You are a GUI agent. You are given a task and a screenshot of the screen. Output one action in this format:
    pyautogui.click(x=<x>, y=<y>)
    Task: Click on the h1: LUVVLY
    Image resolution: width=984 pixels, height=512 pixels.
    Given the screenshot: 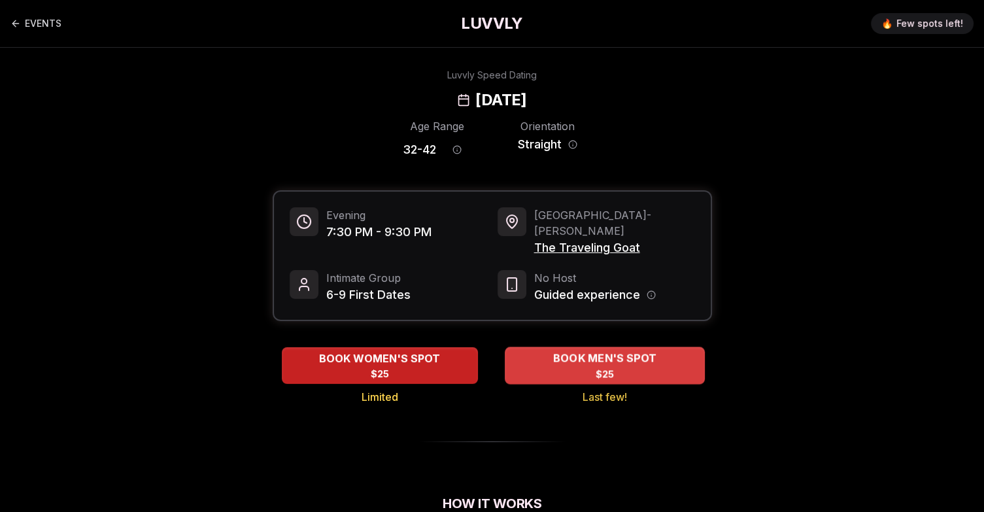 What is the action you would take?
    pyautogui.click(x=492, y=24)
    